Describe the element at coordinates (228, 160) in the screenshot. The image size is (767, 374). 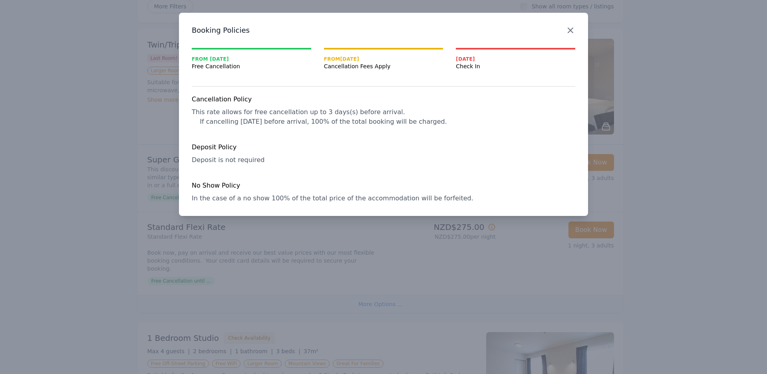
I see `span: Deposit is not required` at that location.